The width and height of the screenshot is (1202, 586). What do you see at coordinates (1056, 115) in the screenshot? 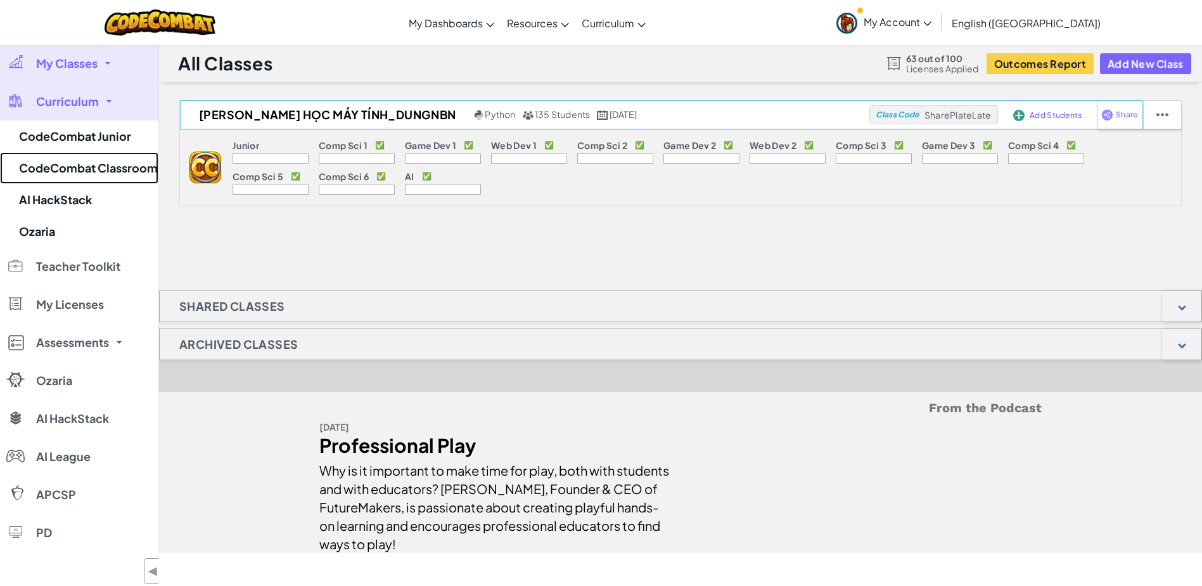
I see `span: Add Students` at bounding box center [1056, 115].